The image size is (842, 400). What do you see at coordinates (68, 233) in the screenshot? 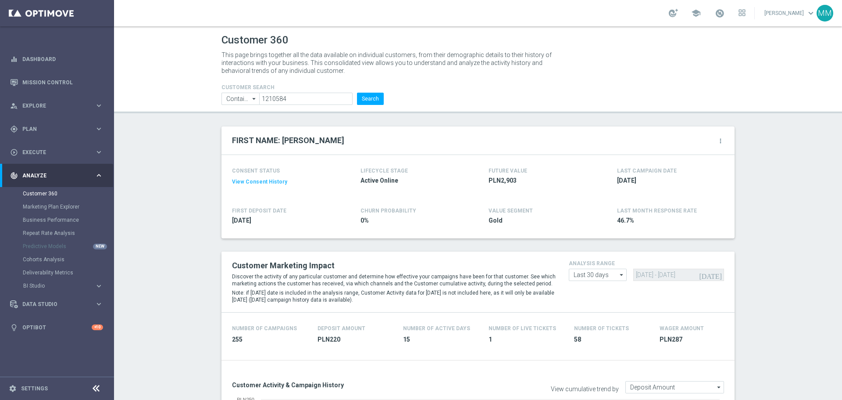
I see `div: Repeat Rate Analysis` at bounding box center [68, 233].